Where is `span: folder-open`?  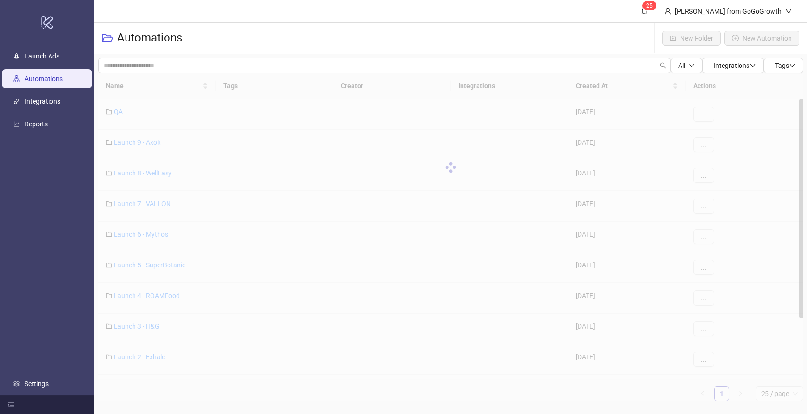 span: folder-open is located at coordinates (108, 38).